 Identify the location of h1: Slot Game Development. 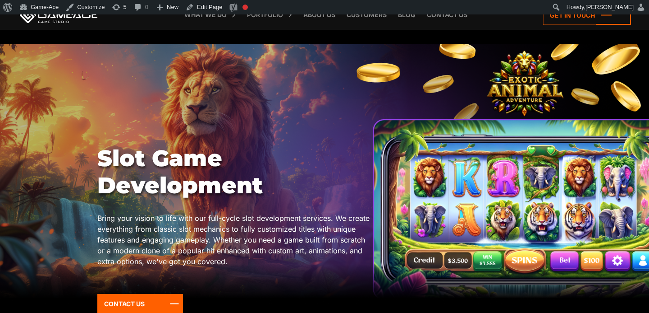
(234, 172).